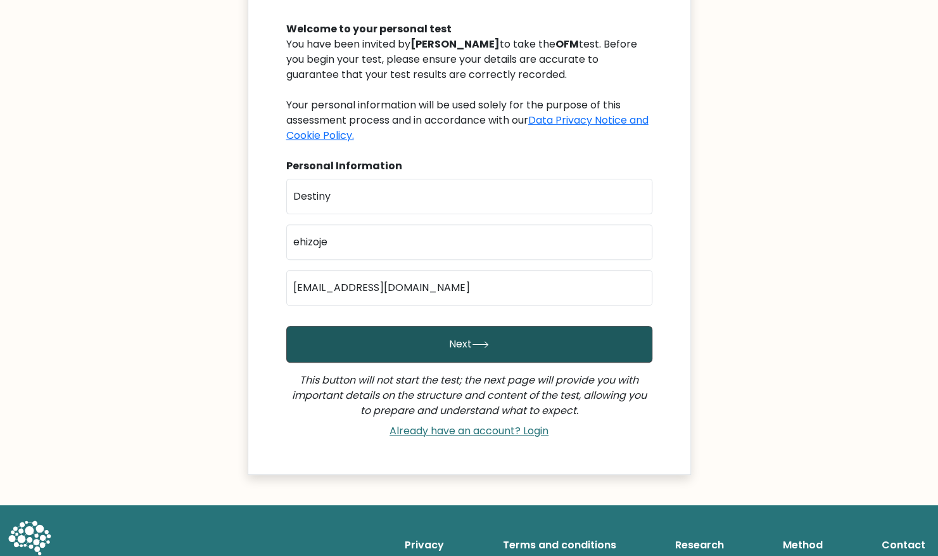 The width and height of the screenshot is (938, 556). I want to click on input: First name, so click(469, 196).